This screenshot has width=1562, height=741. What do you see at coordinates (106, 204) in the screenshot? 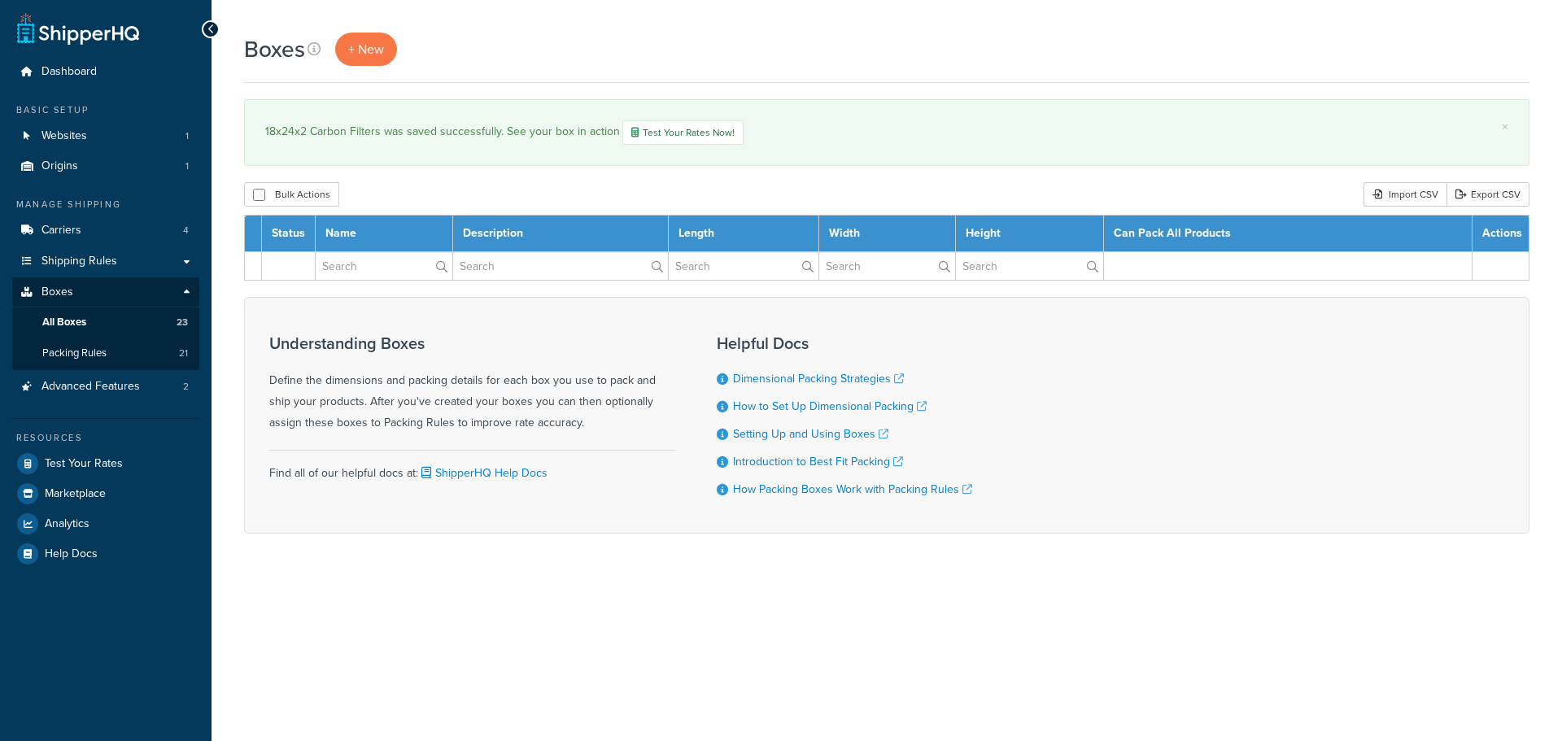
I see `div: Manage Shipping` at bounding box center [106, 204].